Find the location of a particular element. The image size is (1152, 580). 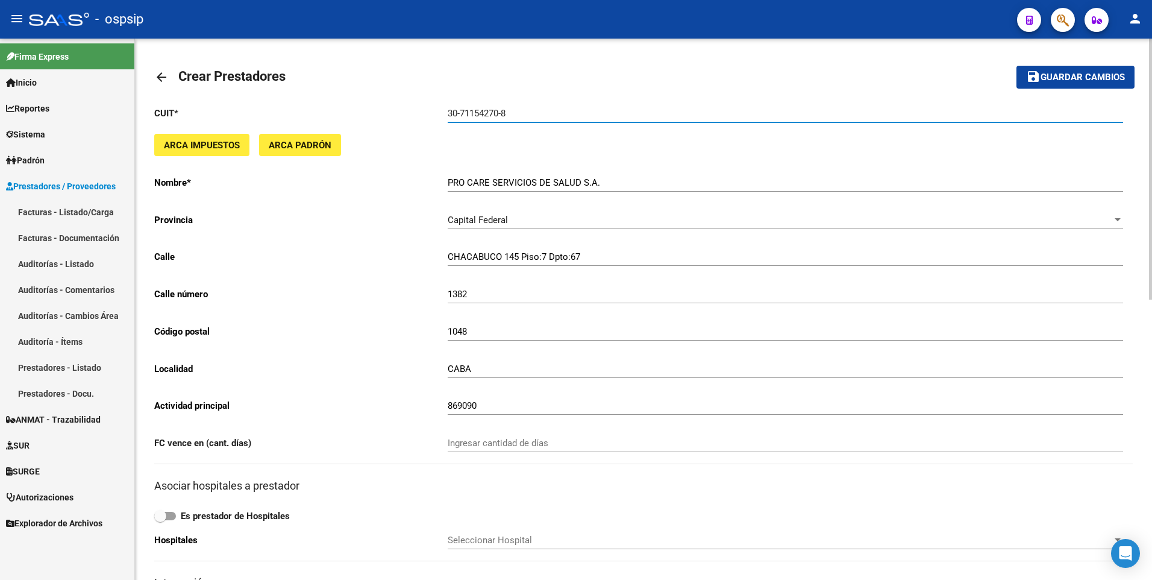

p: Provincia is located at coordinates (301, 220).